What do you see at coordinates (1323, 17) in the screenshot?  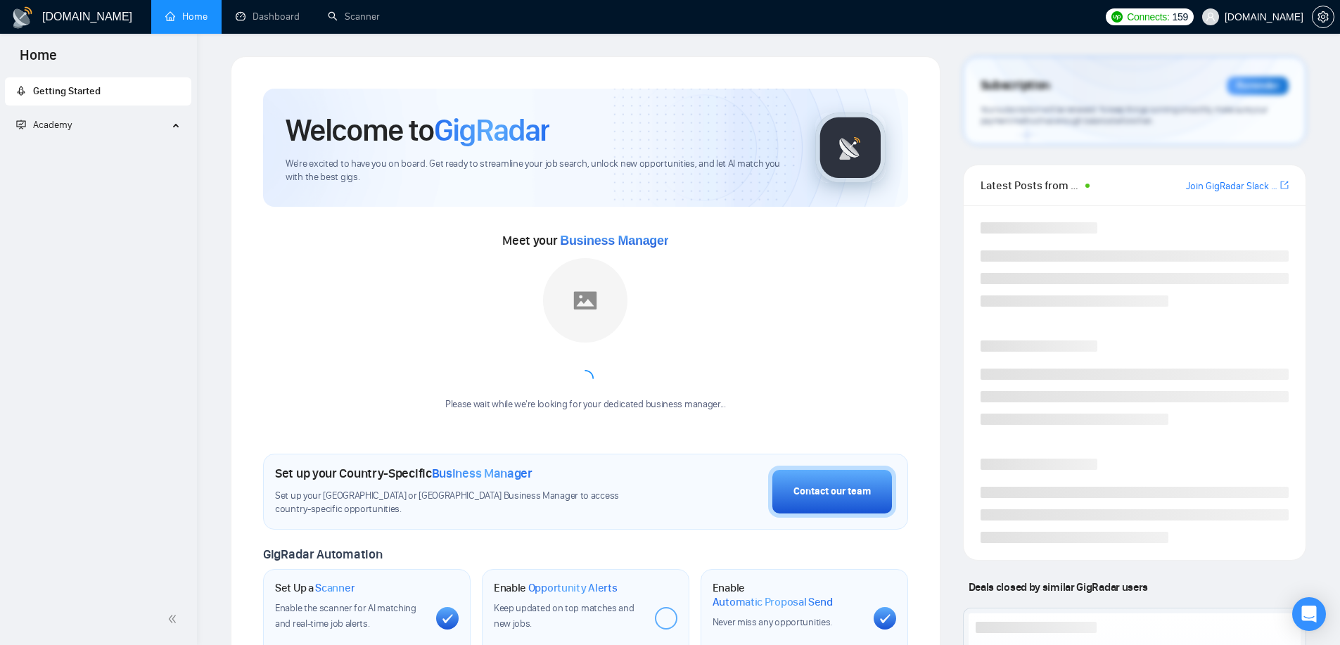 I see `span: setting` at bounding box center [1323, 17].